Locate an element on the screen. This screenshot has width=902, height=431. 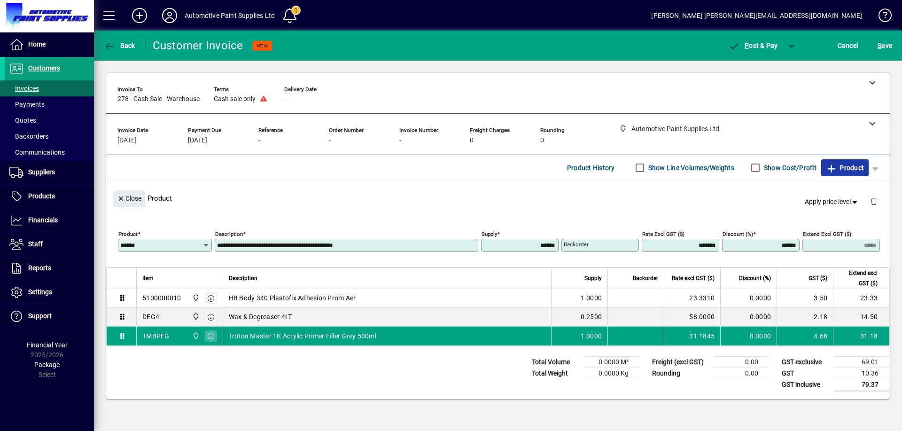
span: Package is located at coordinates (47, 364).